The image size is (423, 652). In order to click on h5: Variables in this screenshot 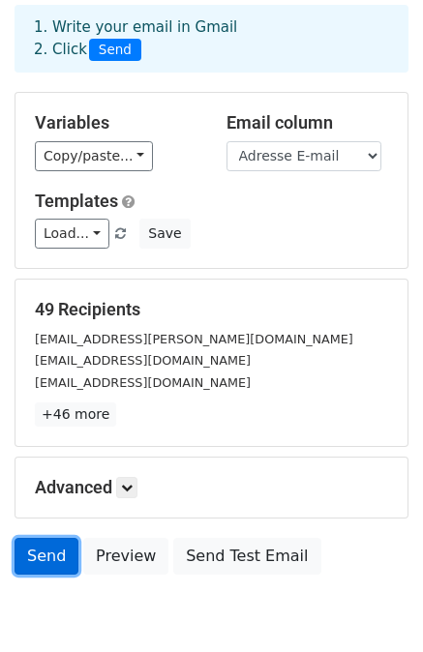, I will do `click(116, 123)`.